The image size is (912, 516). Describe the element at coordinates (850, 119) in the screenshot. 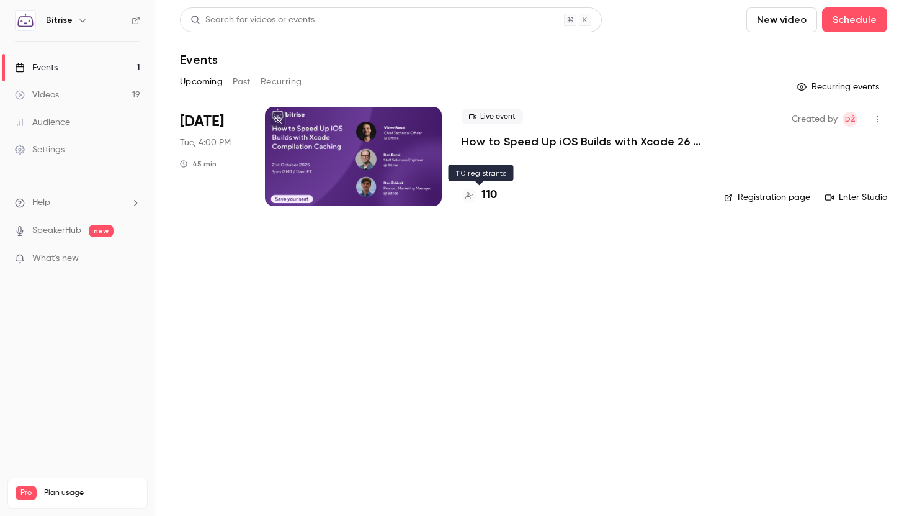

I see `span: DŽ` at that location.